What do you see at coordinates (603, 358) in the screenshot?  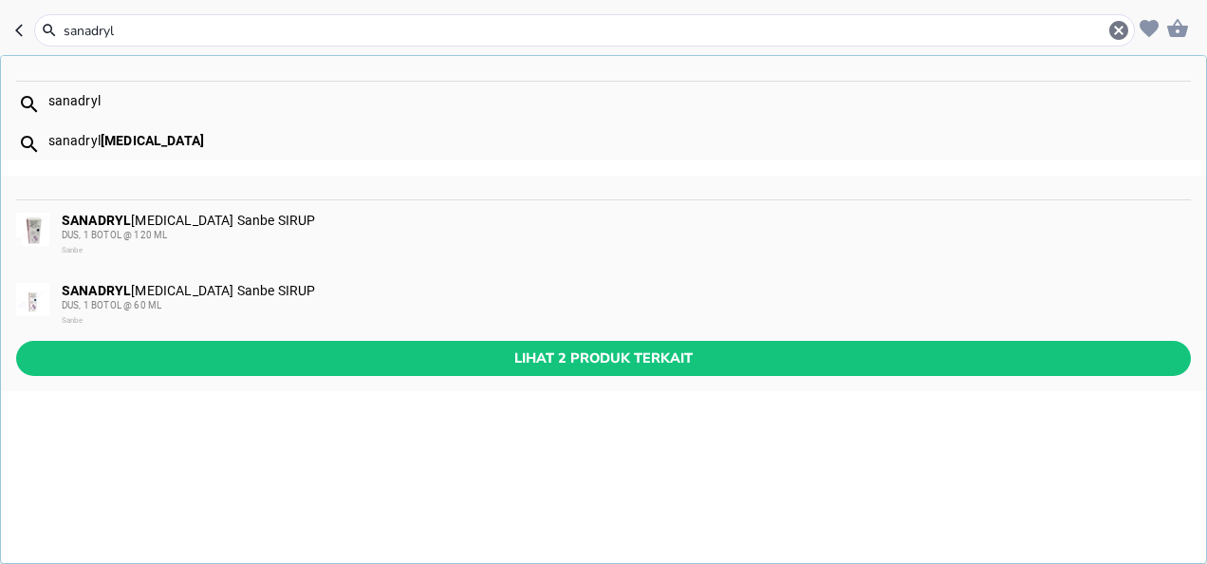 I see `span: Lihat 2 produk terkait` at bounding box center [603, 358].